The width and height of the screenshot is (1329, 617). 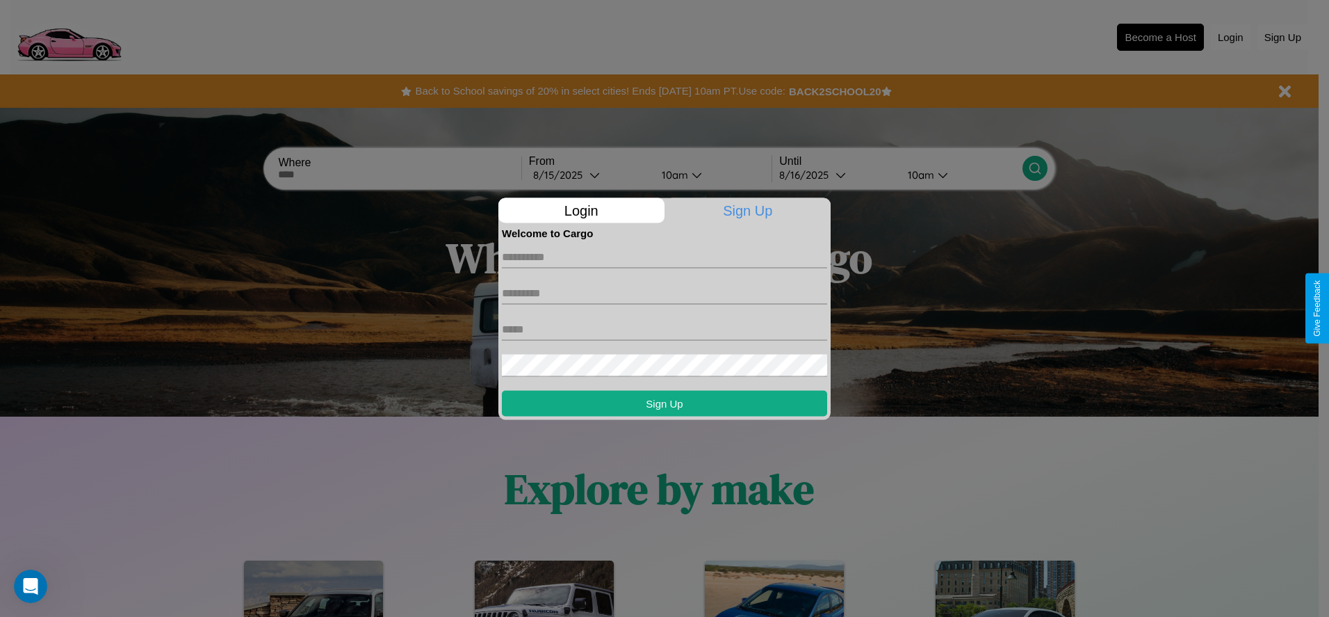 I want to click on div: Give Feedback, so click(x=1318, y=308).